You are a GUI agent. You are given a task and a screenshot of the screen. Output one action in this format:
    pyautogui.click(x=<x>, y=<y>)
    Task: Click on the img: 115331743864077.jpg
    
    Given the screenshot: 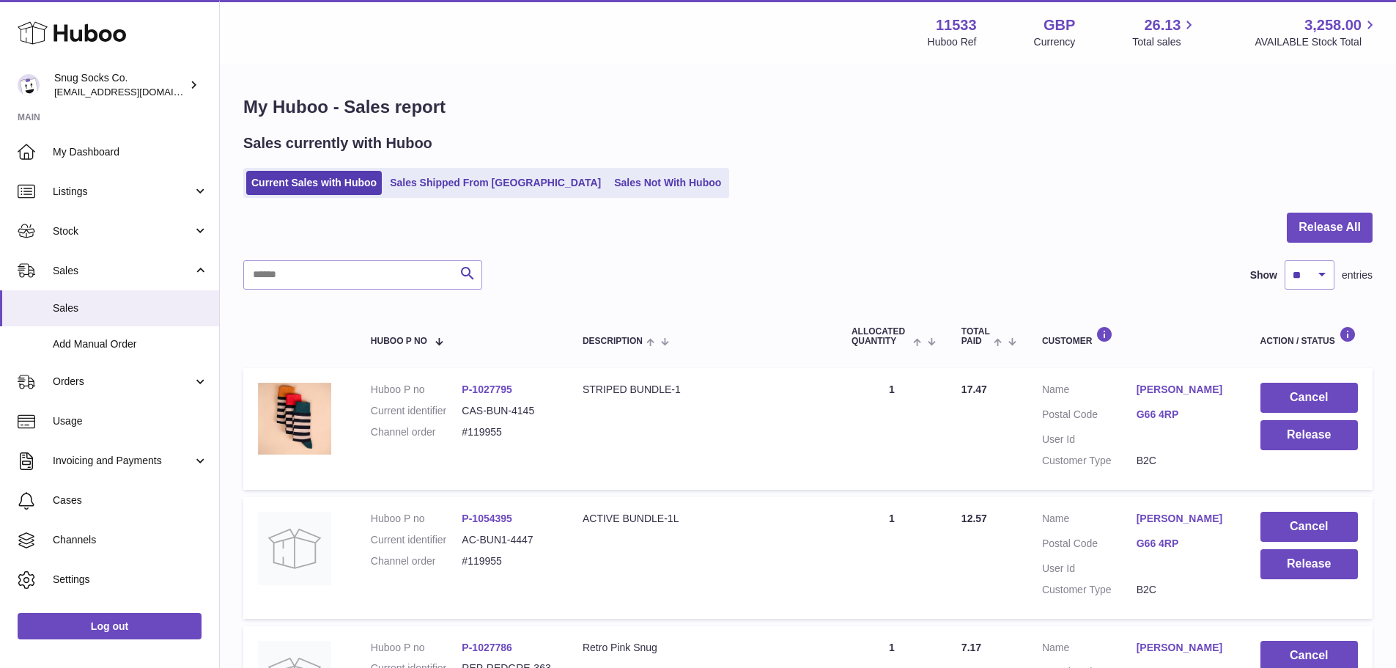 What is the action you would take?
    pyautogui.click(x=295, y=418)
    